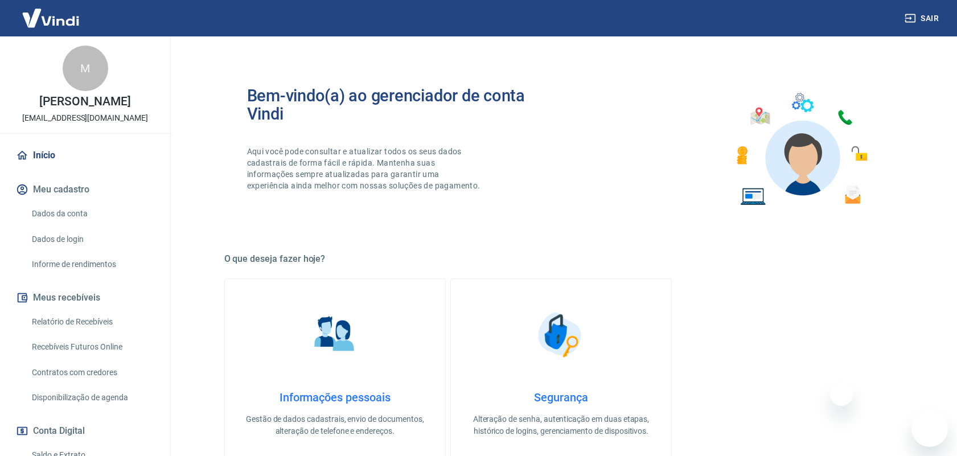  I want to click on p: Aqui você pode consultar e atualizar todos os seus dados cadastrais de forma fácil e rápida. Mant..., so click(365, 169).